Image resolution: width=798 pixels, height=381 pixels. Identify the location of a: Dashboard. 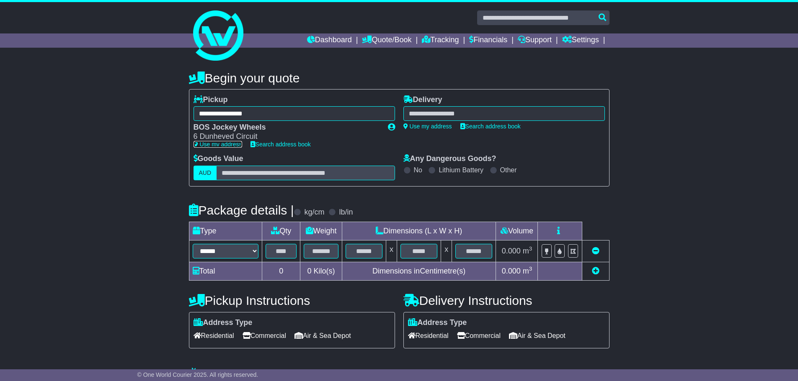
(329, 41).